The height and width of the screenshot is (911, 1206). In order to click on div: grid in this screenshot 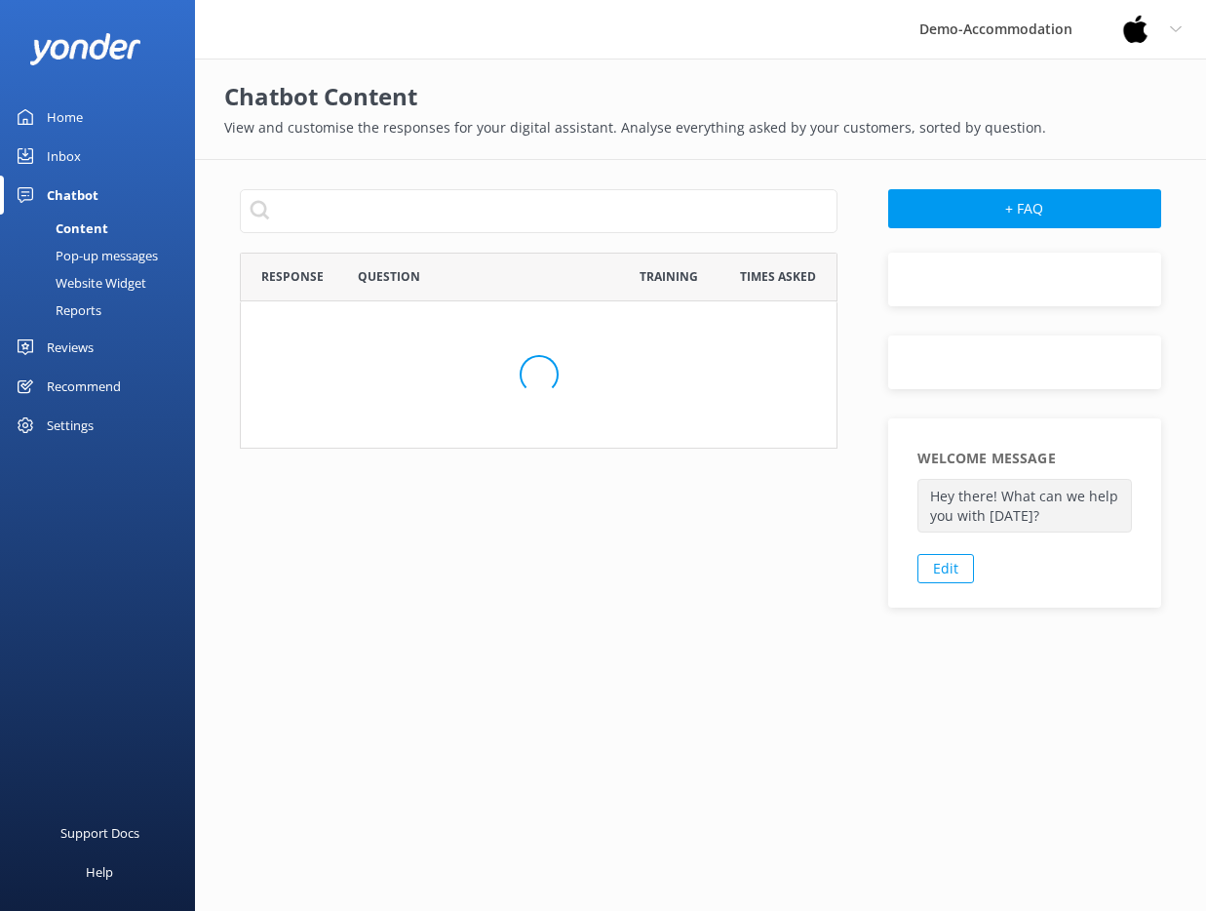, I will do `click(538, 374)`.